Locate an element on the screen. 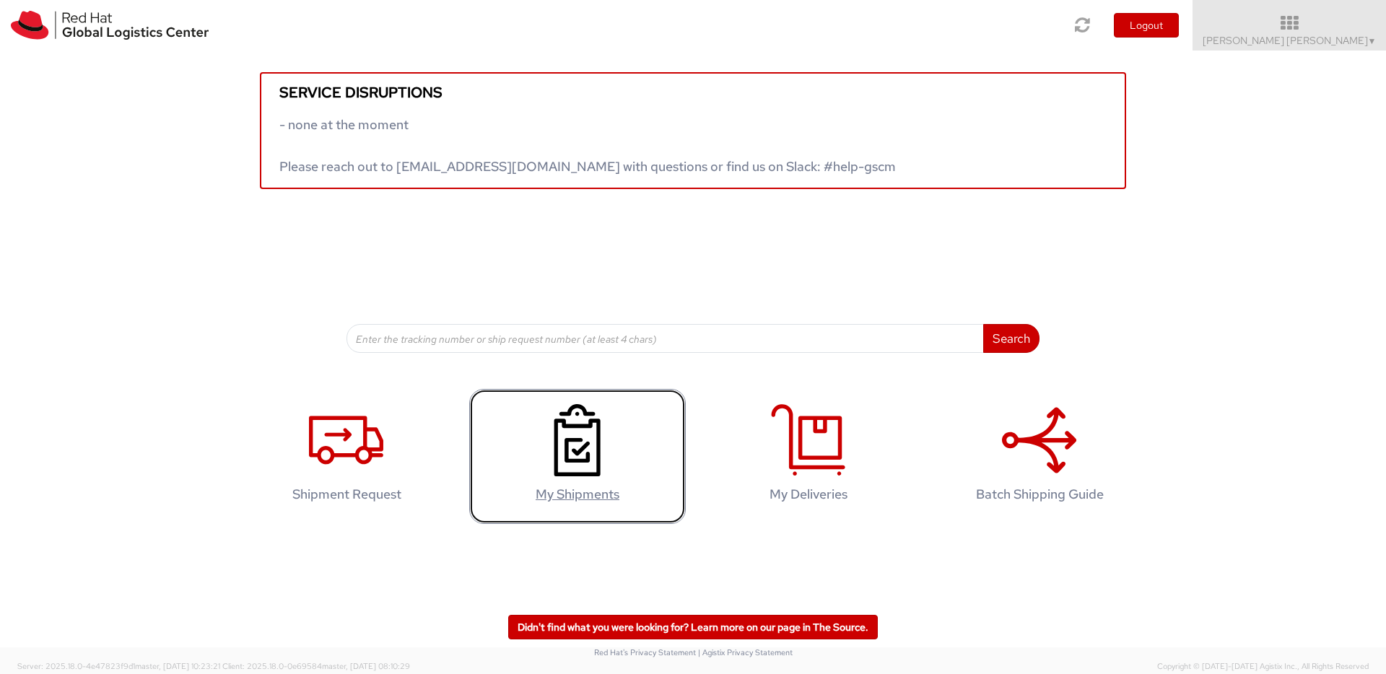  a: Shipment Request is located at coordinates (347, 456).